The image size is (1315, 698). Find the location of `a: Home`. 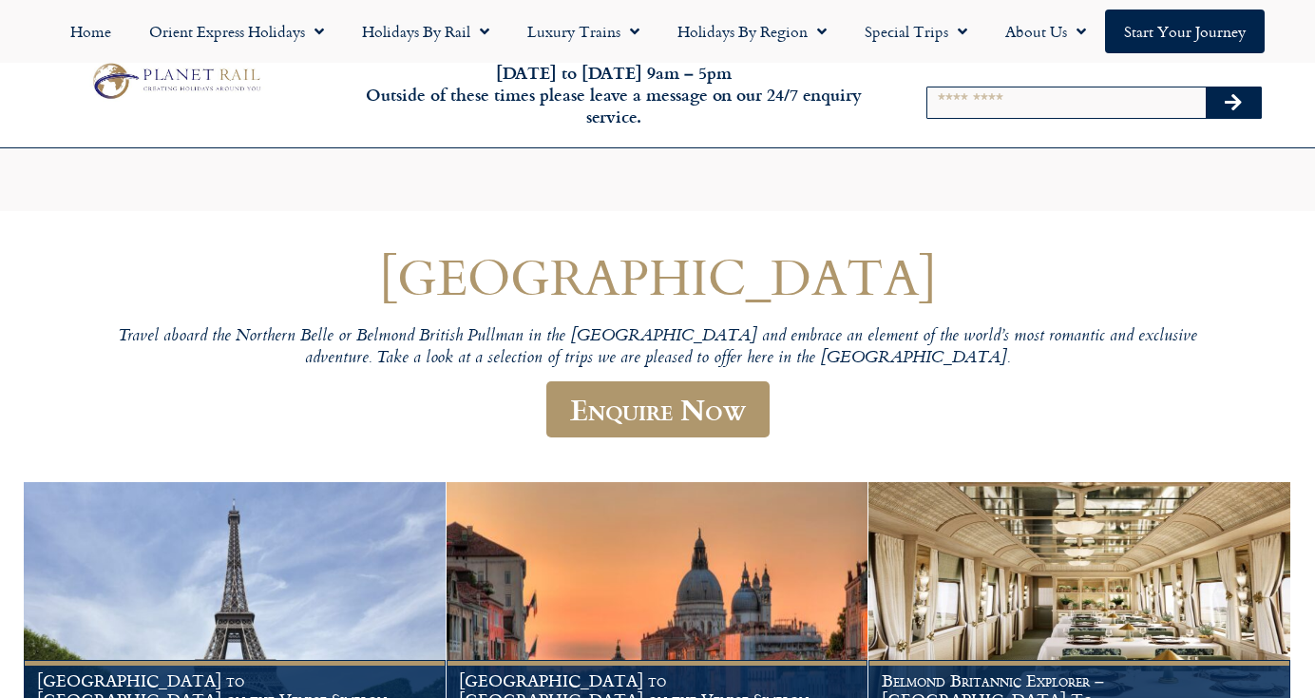

a: Home is located at coordinates (90, 31).